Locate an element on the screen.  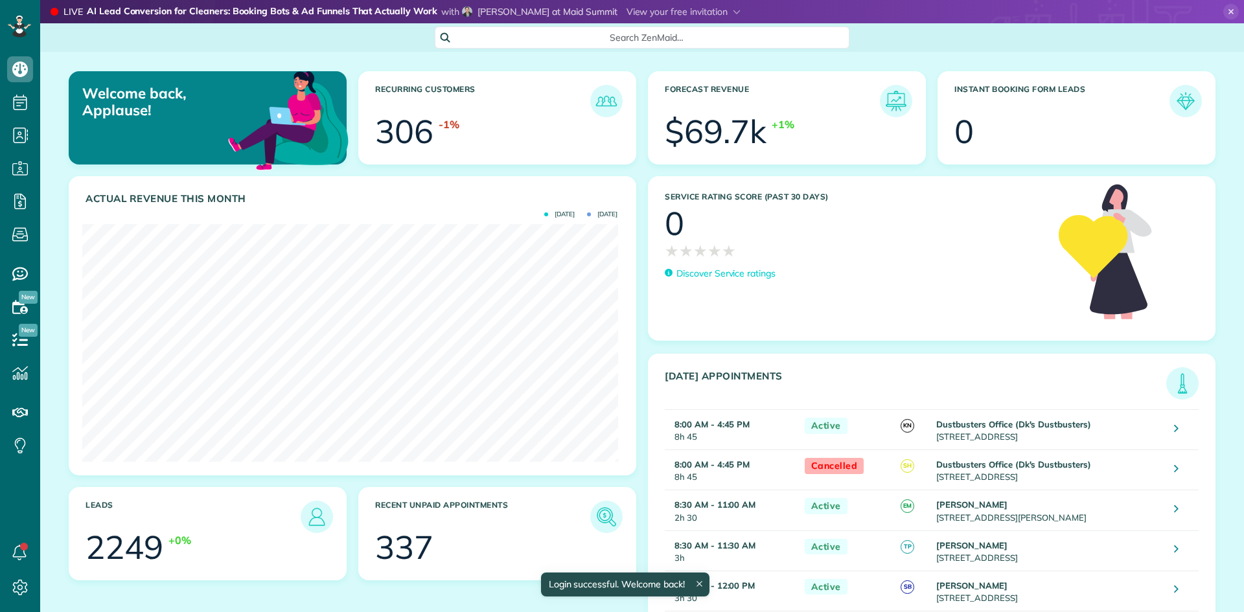
img: icon_forecast_revenue-8c13a41c7ed35a8dcfafea3cbb826a0462acb37728057bba2d056411b612bbbe.png is located at coordinates (896, 101).